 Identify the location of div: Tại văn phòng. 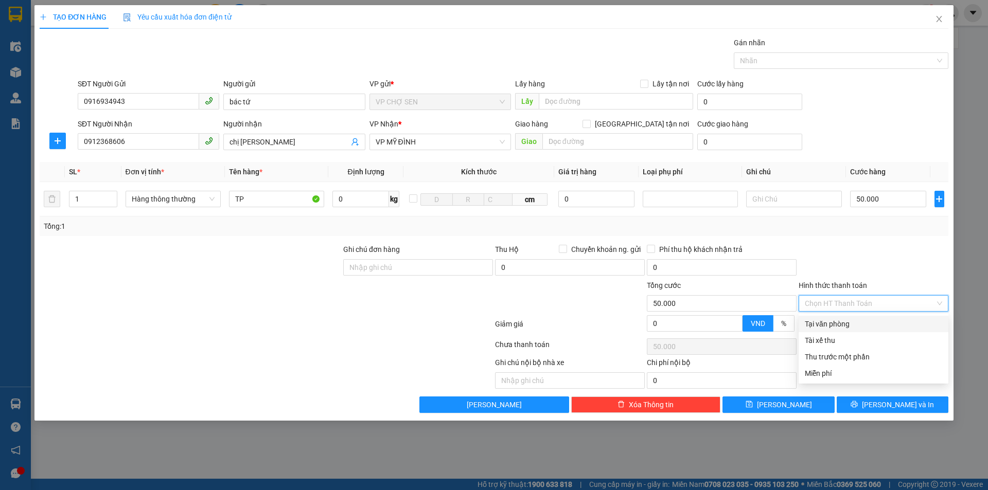
(873, 324).